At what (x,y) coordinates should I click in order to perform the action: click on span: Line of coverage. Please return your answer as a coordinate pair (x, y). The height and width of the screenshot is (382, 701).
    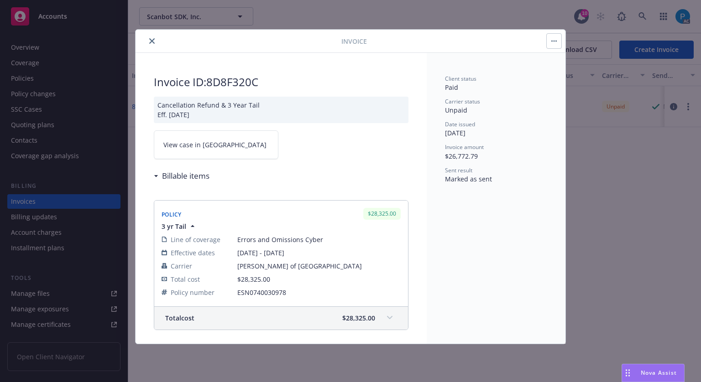
    Looking at the image, I should click on (195, 240).